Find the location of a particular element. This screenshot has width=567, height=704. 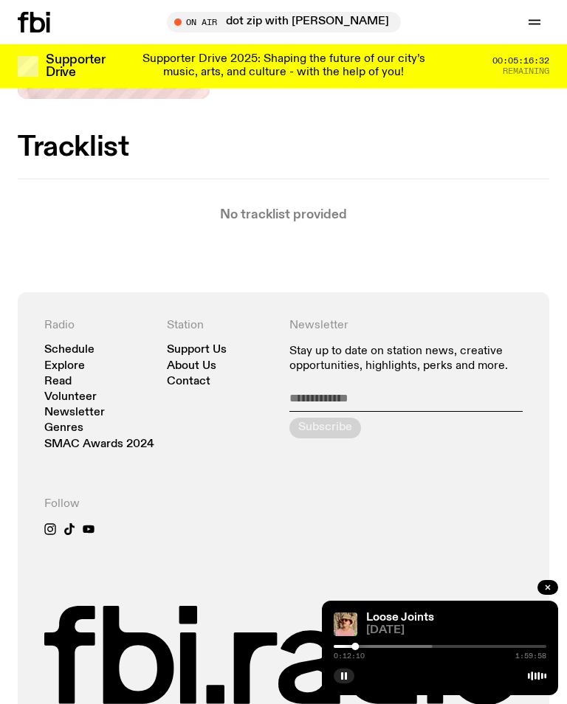

a: Genres is located at coordinates (63, 428).